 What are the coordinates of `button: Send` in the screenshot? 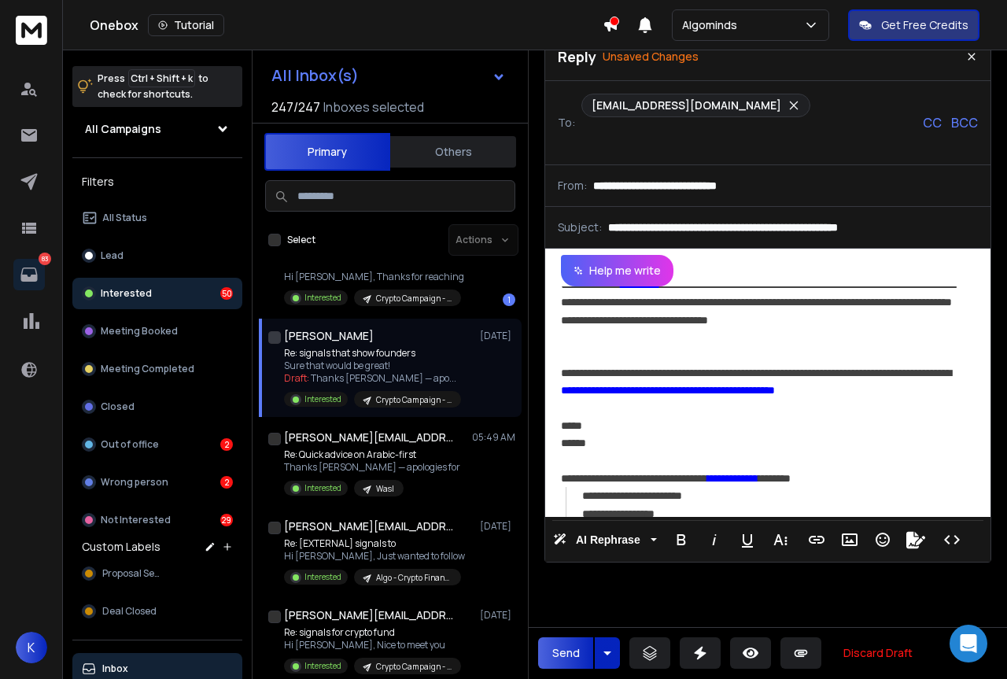 It's located at (565, 653).